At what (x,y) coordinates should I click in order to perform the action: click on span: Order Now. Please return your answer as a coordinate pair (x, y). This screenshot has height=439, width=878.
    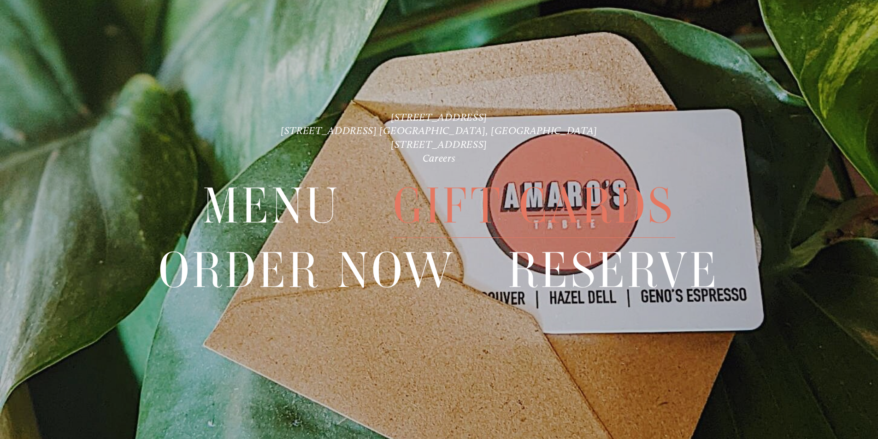
    Looking at the image, I should click on (306, 271).